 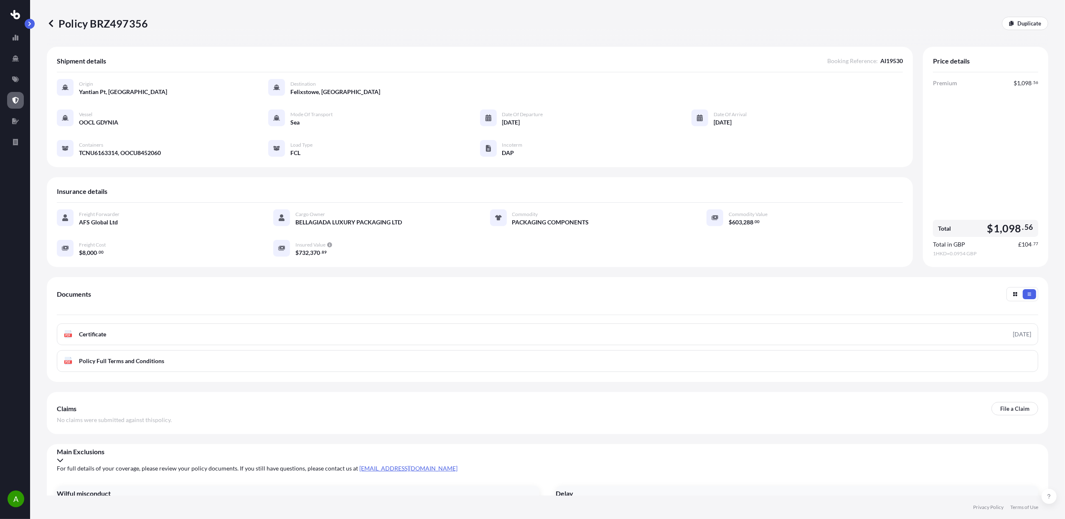 What do you see at coordinates (798, 494) in the screenshot?
I see `span: Delay` at bounding box center [798, 494].